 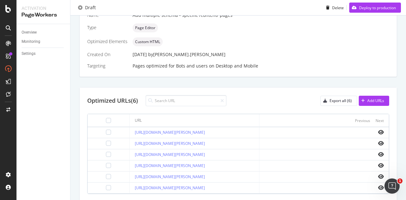 What do you see at coordinates (374, 101) in the screenshot?
I see `button: Add URLs` at bounding box center [374, 101].